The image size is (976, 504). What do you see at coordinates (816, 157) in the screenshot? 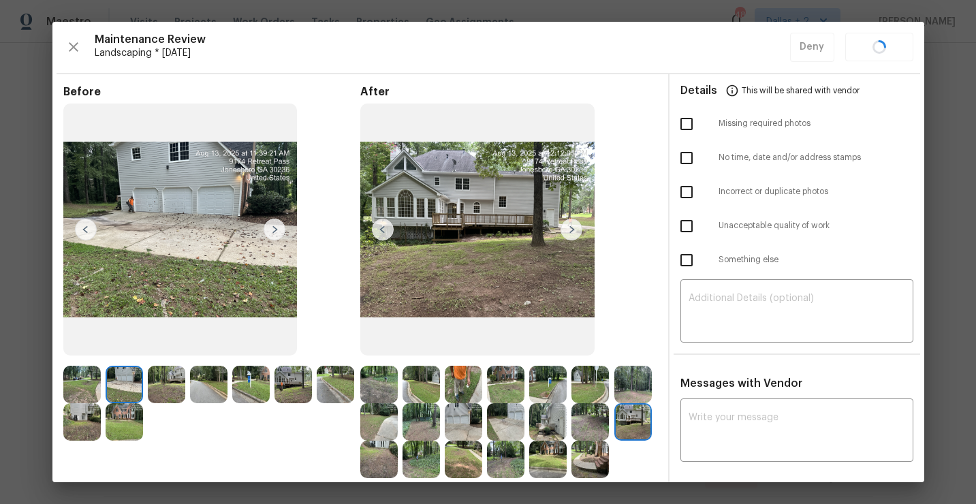
I see `span: No time, date and/or address stamps` at bounding box center [816, 157].